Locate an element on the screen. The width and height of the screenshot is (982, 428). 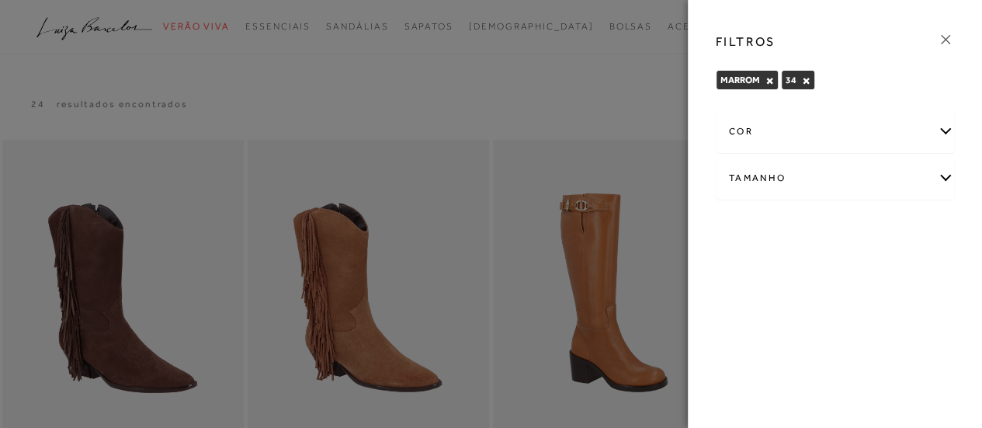
button: 34 Close is located at coordinates (806, 81).